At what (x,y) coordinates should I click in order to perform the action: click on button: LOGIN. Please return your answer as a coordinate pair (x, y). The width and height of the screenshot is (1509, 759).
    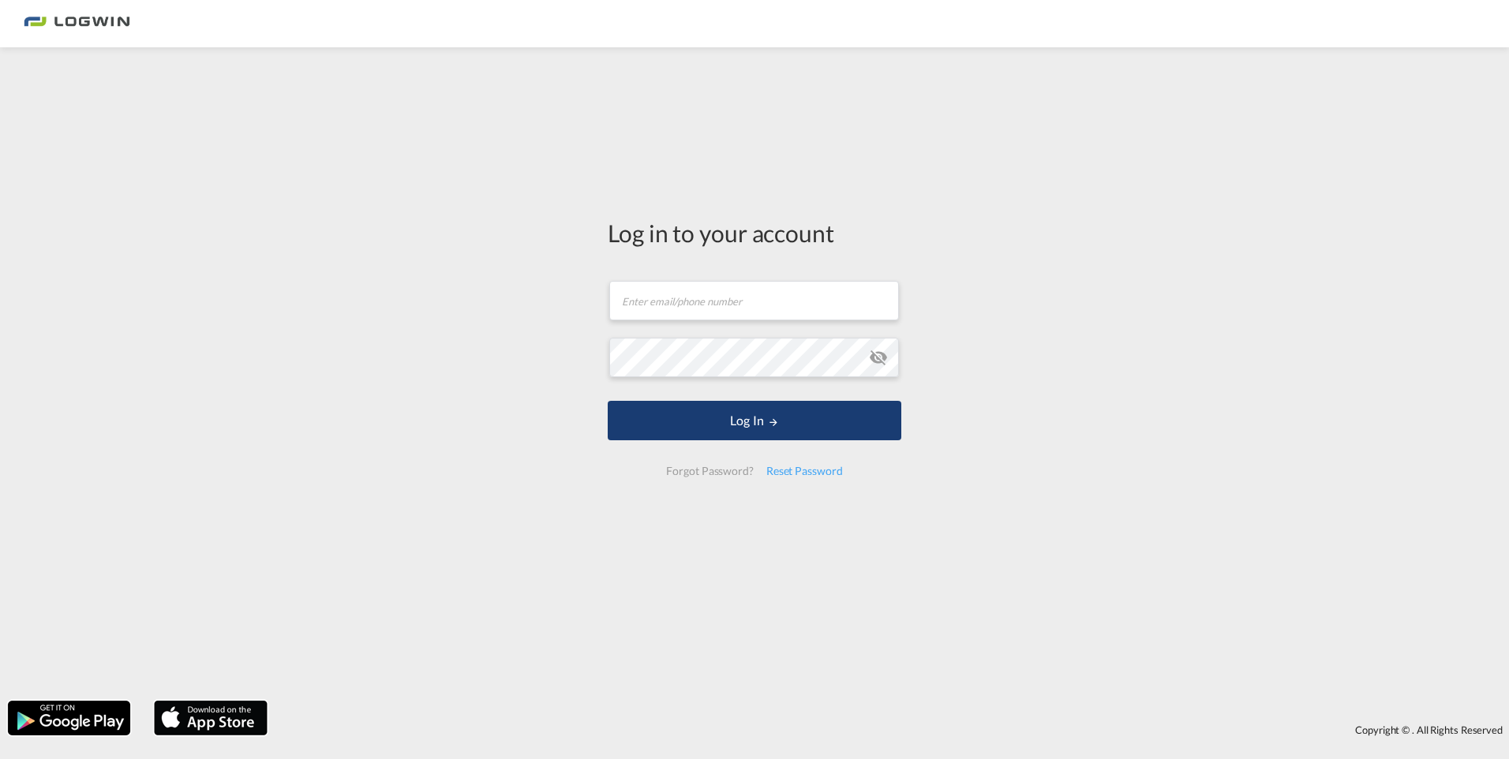
    Looking at the image, I should click on (754, 421).